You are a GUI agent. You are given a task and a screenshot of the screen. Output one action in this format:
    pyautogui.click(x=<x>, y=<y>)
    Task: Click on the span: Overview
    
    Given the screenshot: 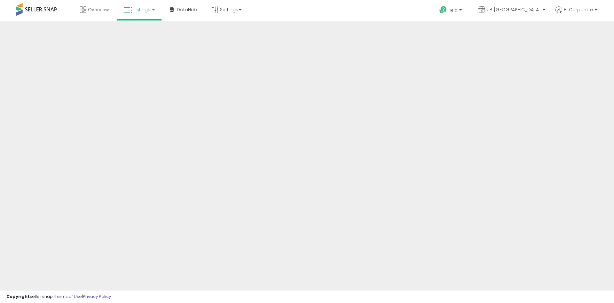 What is the action you would take?
    pyautogui.click(x=98, y=10)
    